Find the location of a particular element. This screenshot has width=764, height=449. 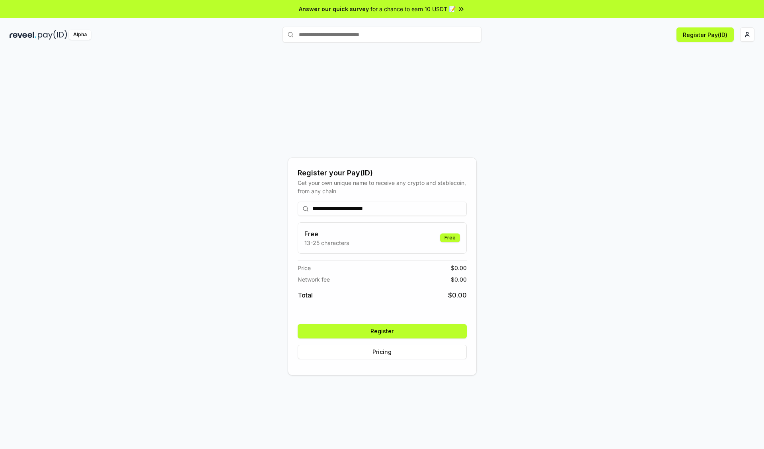

span: for a chance to earn 10 USDT 📝 is located at coordinates (413, 9).